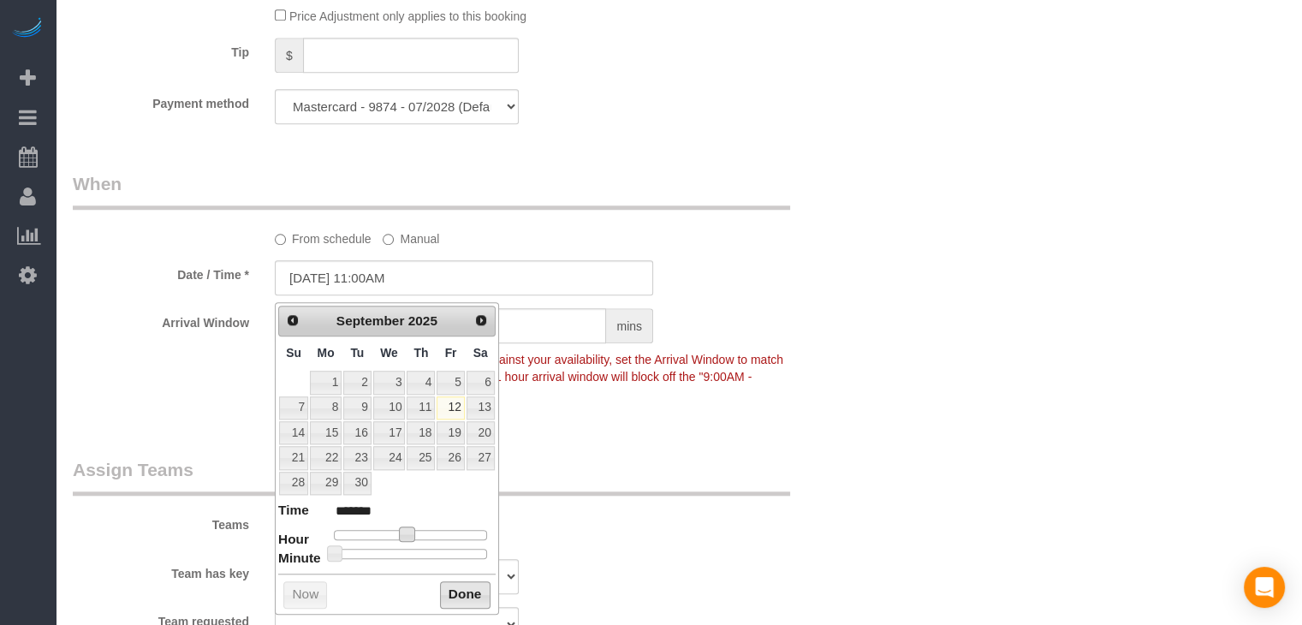 This screenshot has width=1302, height=625. I want to click on a: 3, so click(390, 382).